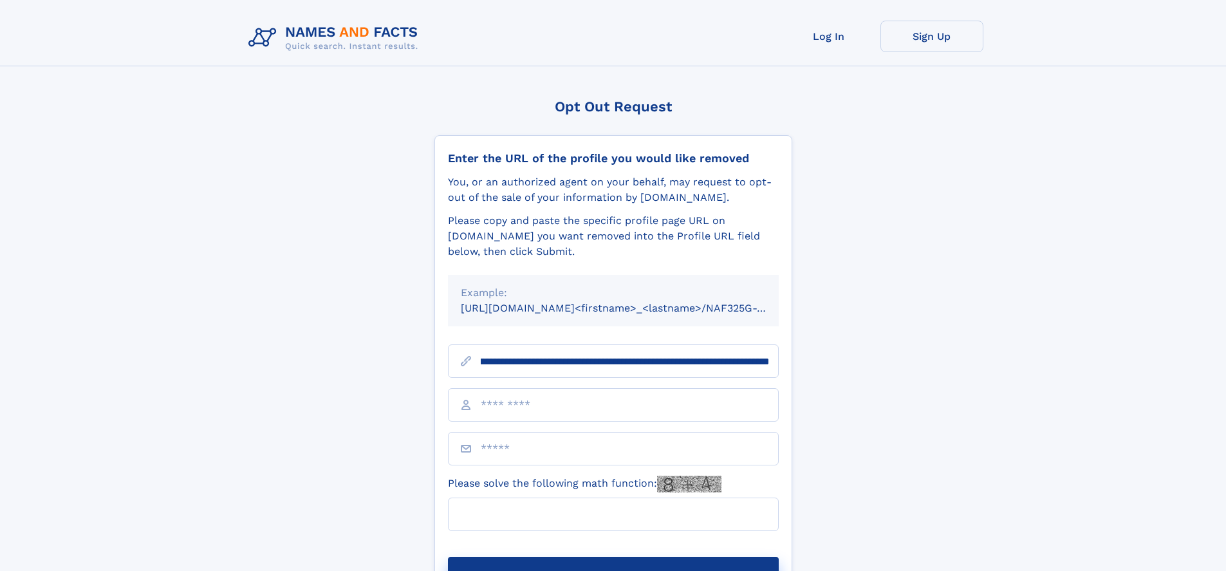 This screenshot has width=1226, height=571. I want to click on label: Please solve the following math function:, so click(584, 484).